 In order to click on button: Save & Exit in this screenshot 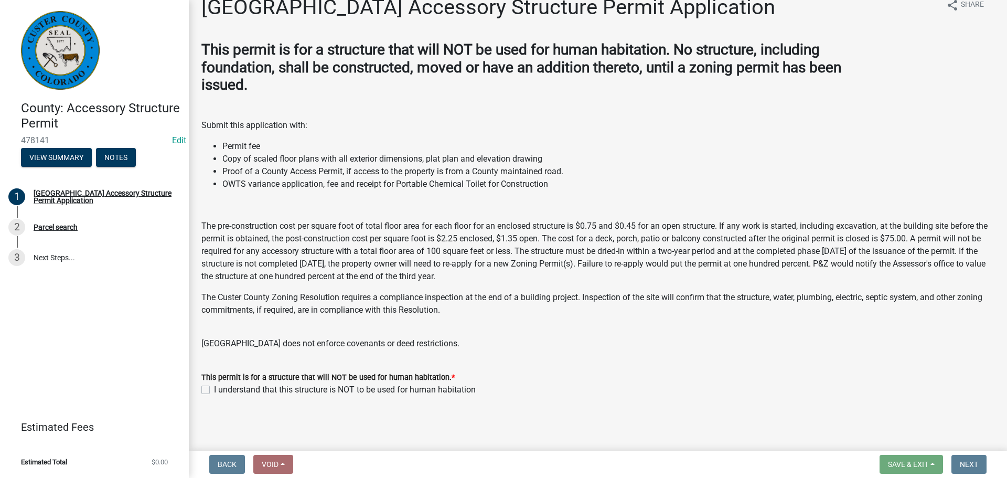, I will do `click(911, 464)`.